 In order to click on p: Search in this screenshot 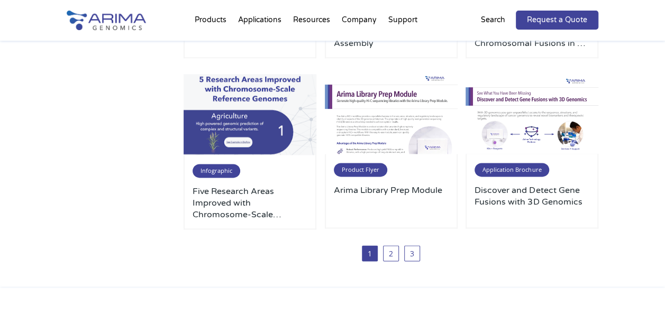, I will do `click(493, 20)`.